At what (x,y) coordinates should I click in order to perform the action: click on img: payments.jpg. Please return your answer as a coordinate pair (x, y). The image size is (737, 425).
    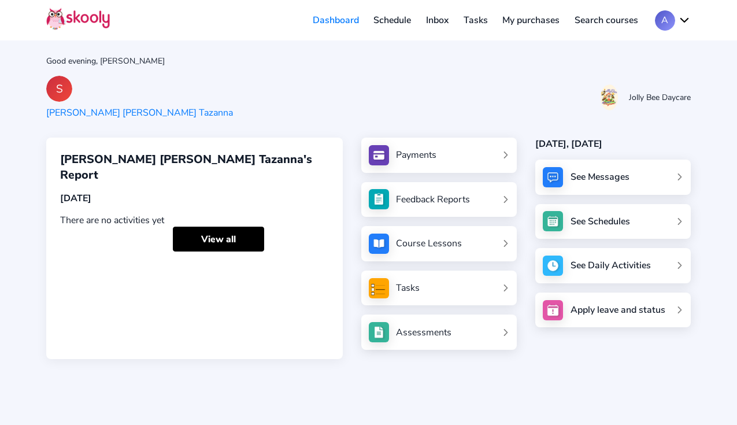
    Looking at the image, I should click on (378, 155).